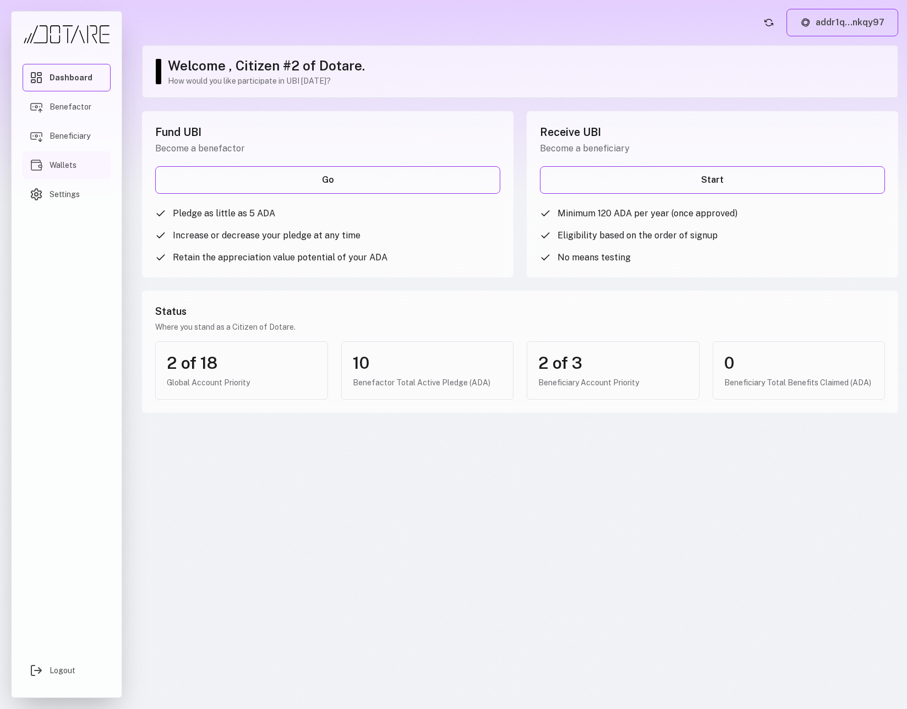 The image size is (907, 709). I want to click on span: Eligibility based on the order of signup, so click(637, 235).